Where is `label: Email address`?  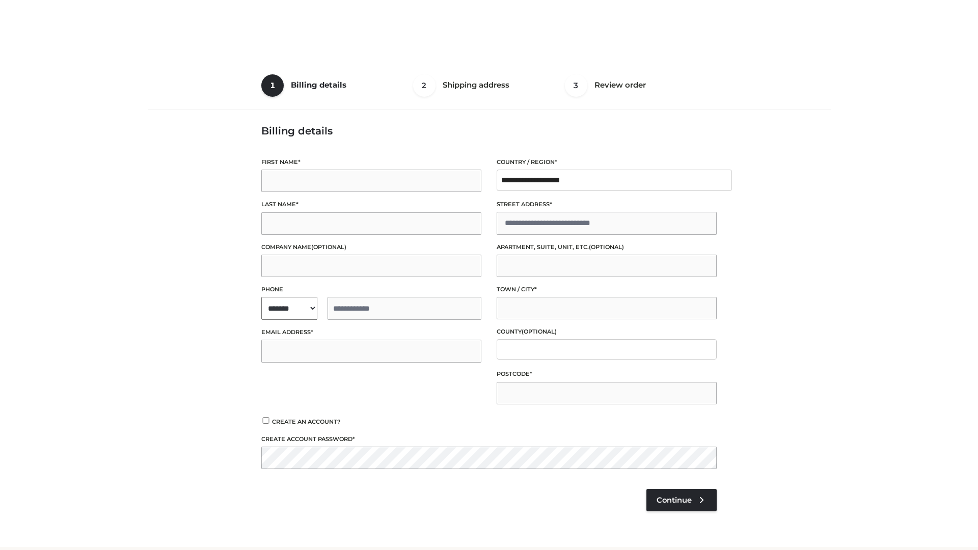
label: Email address is located at coordinates (371, 332).